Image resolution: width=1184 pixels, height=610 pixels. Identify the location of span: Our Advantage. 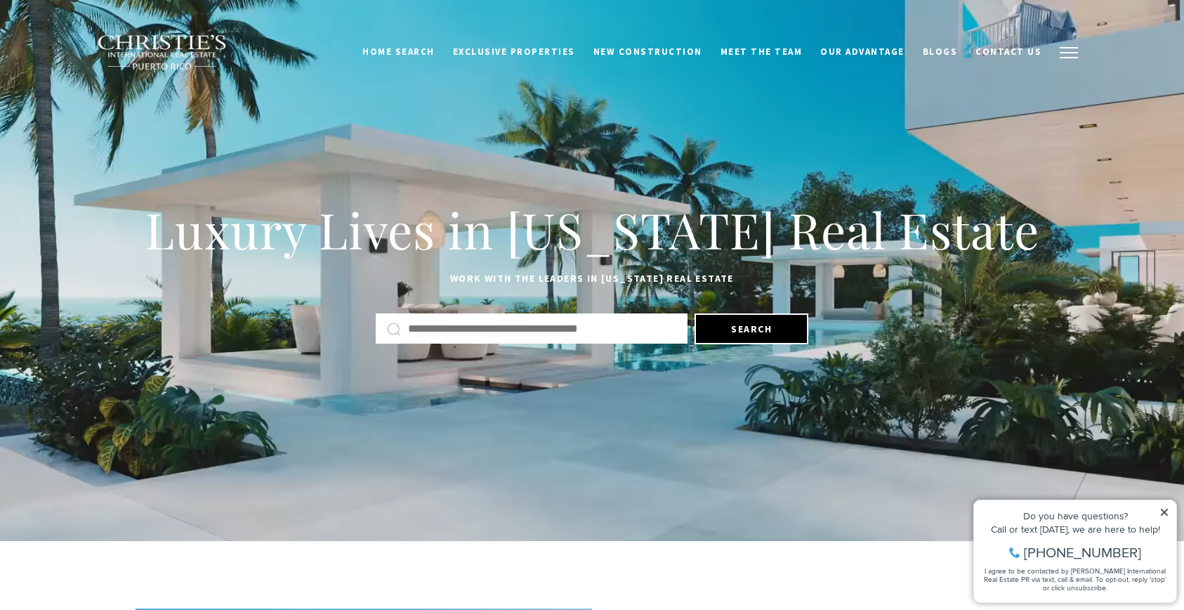
(862, 51).